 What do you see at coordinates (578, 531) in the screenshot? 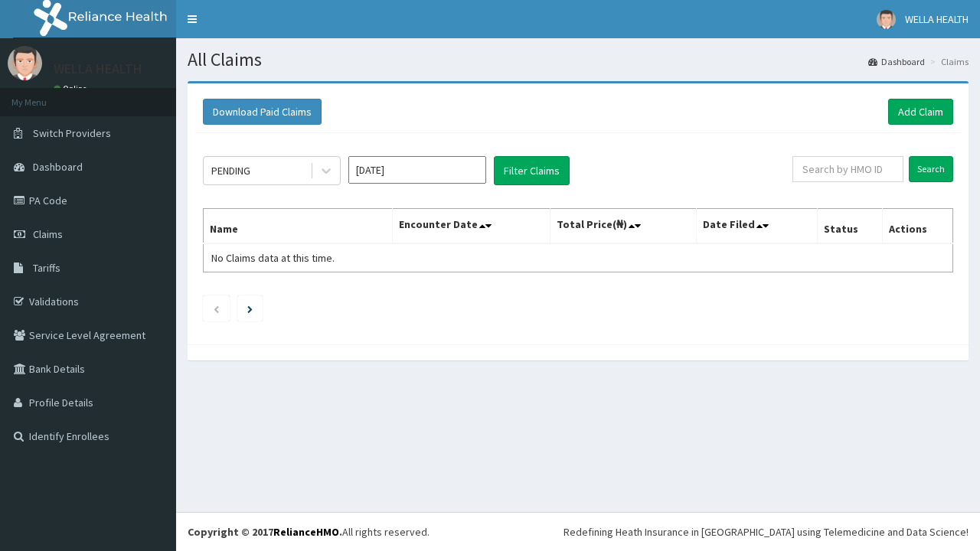
I see `footer: All rights reserved.` at bounding box center [578, 531].